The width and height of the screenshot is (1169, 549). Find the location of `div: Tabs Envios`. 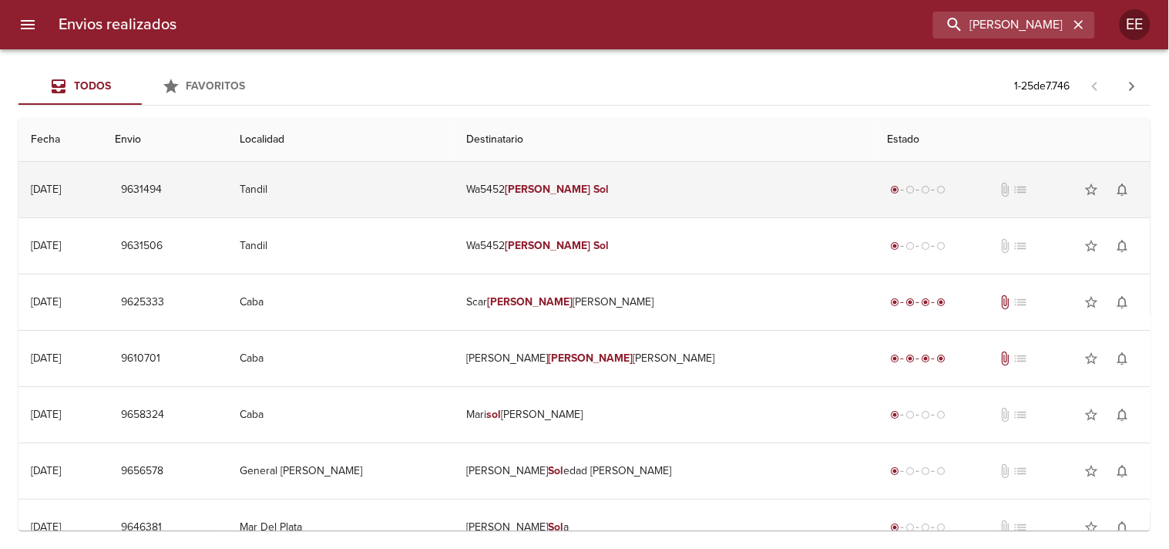

div: Tabs Envios is located at coordinates (142, 86).